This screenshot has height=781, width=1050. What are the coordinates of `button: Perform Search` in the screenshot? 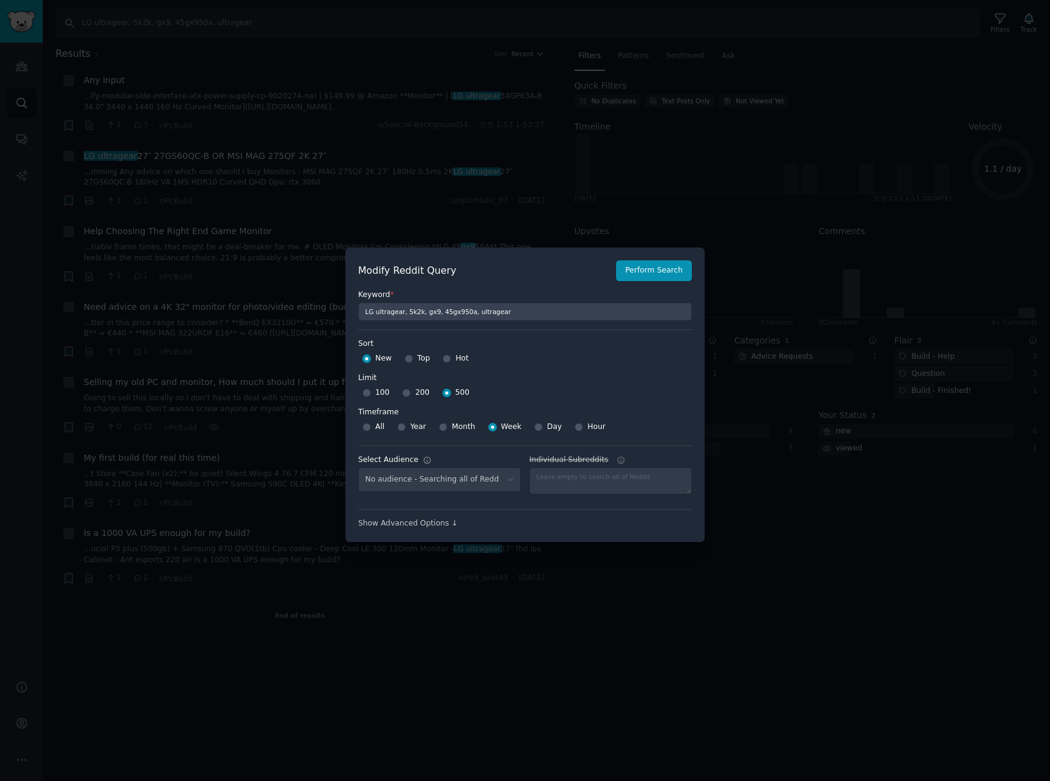 It's located at (654, 271).